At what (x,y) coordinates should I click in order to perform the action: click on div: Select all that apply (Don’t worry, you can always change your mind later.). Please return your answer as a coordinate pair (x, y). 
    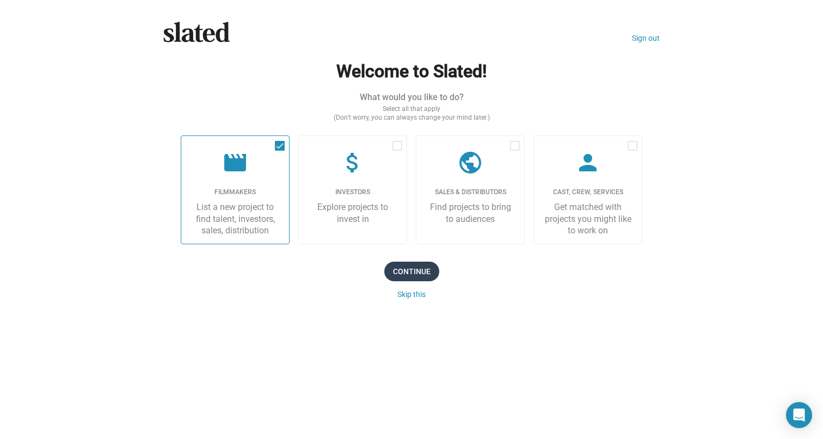
    Looking at the image, I should click on (412, 114).